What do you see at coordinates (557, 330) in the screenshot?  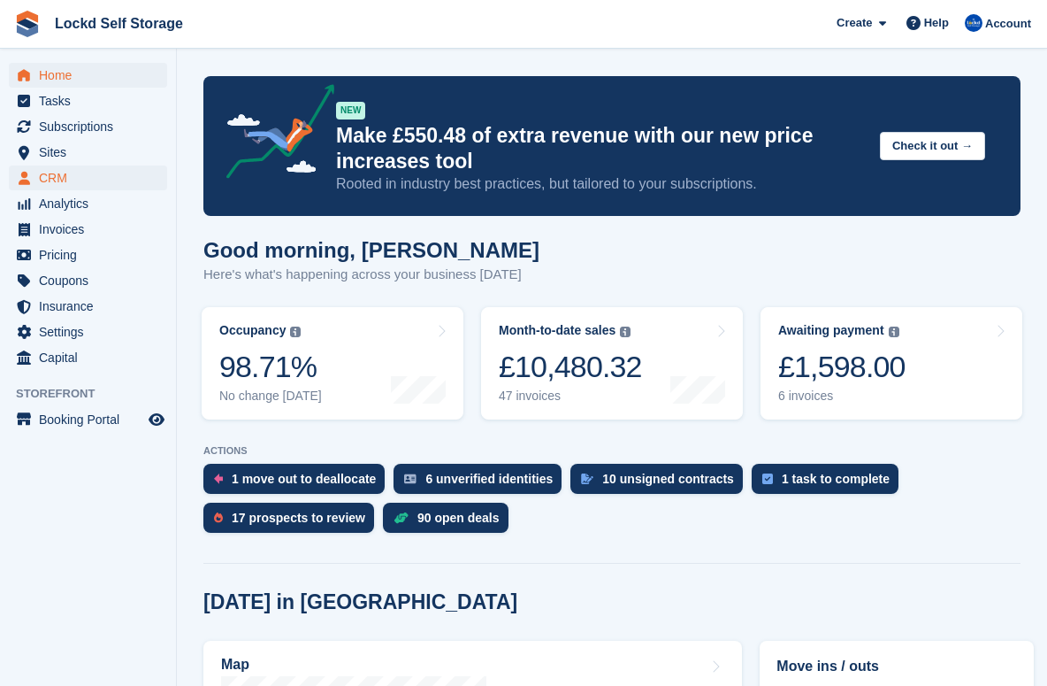 I see `div: Month-to-date sales` at bounding box center [557, 330].